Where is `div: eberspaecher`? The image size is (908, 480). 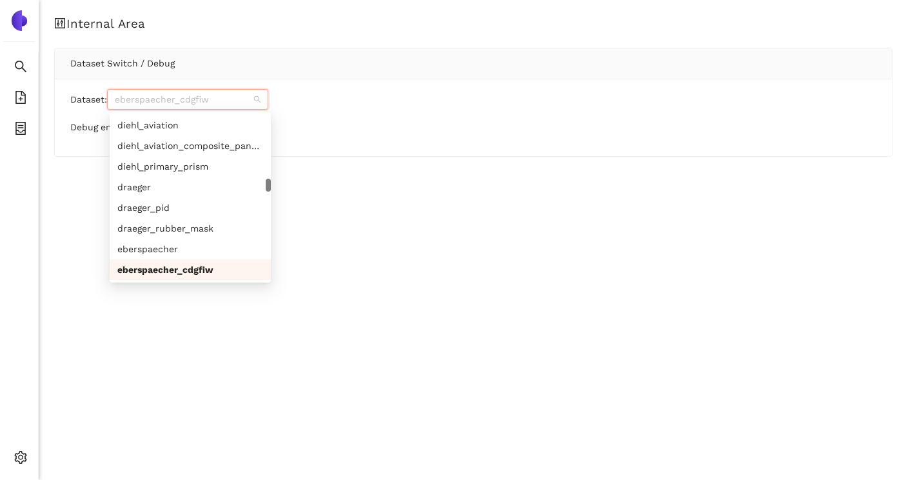
div: eberspaecher is located at coordinates (190, 249).